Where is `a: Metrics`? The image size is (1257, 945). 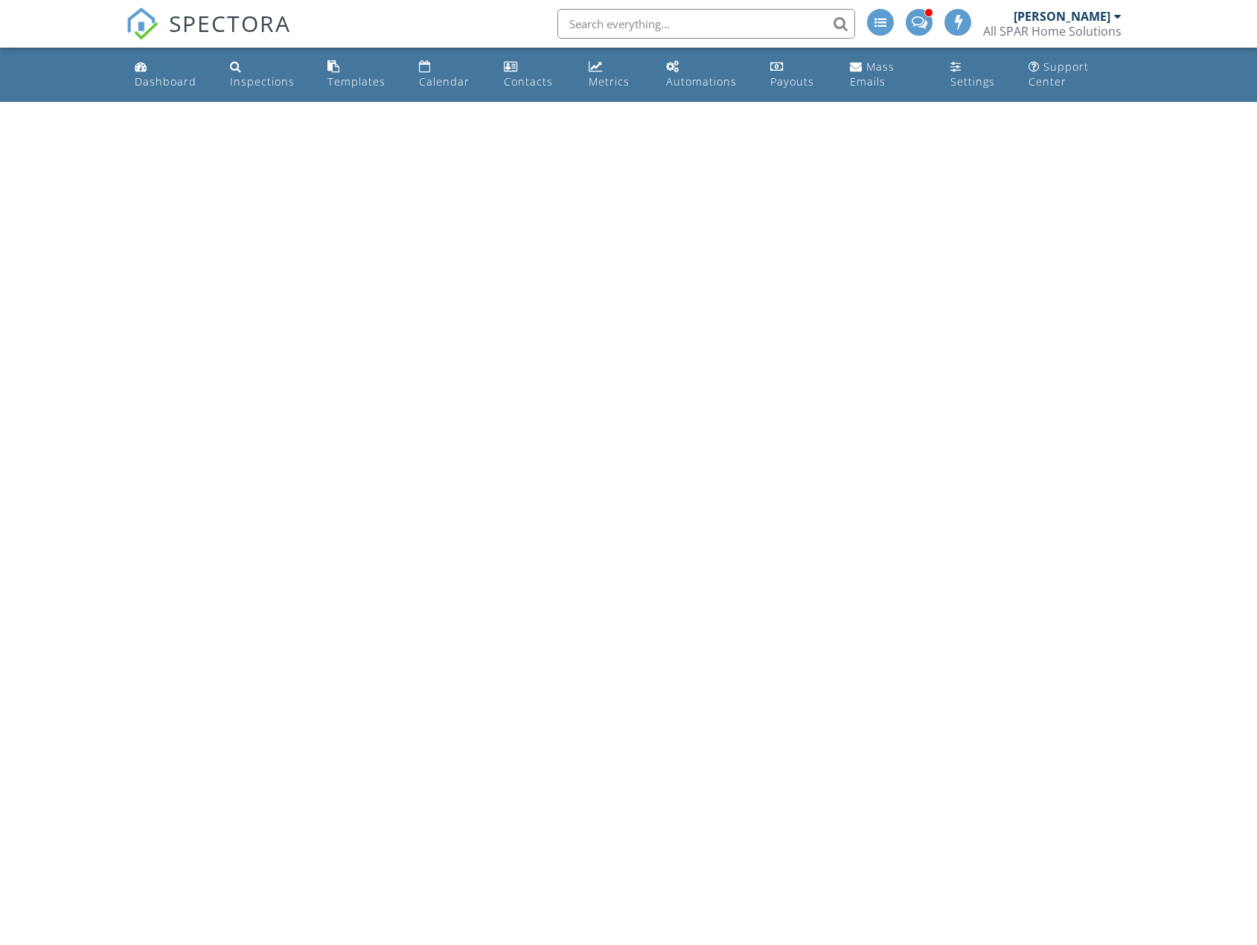
a: Metrics is located at coordinates (615, 74).